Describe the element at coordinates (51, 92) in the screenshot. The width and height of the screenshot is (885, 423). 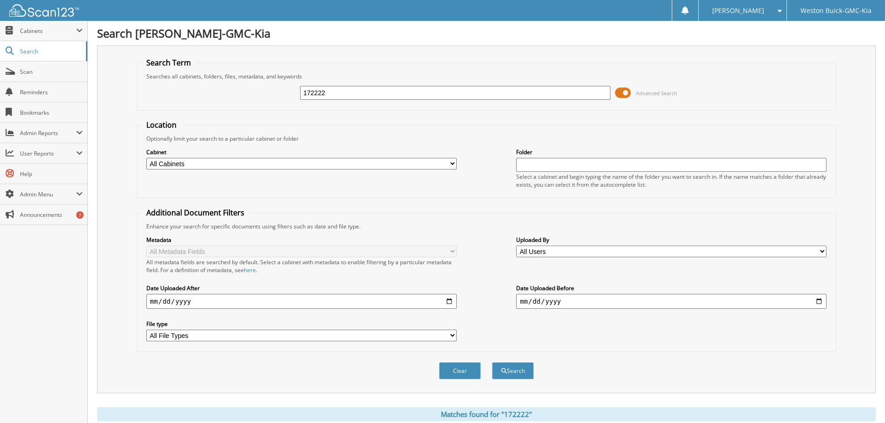
I see `span: Reminders` at that location.